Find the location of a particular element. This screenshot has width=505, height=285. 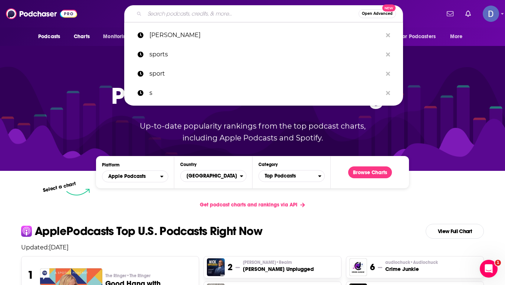

p: Select a chart is located at coordinates (59, 187).